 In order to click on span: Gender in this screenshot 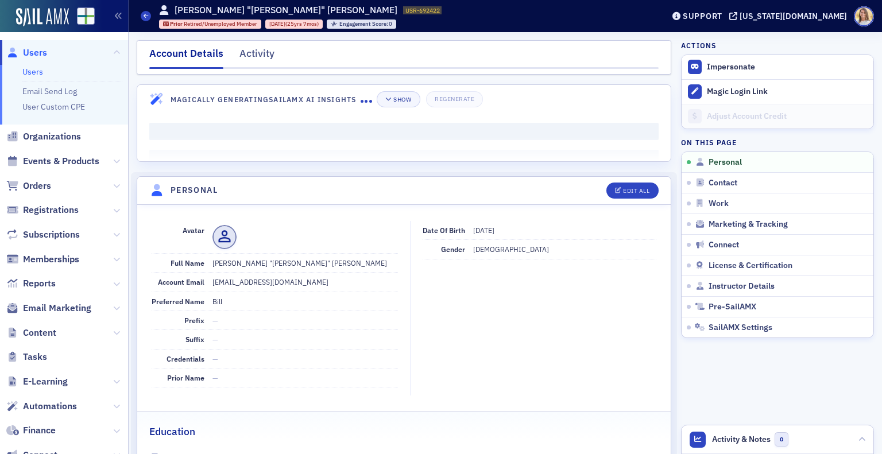, I will do `click(453, 249)`.